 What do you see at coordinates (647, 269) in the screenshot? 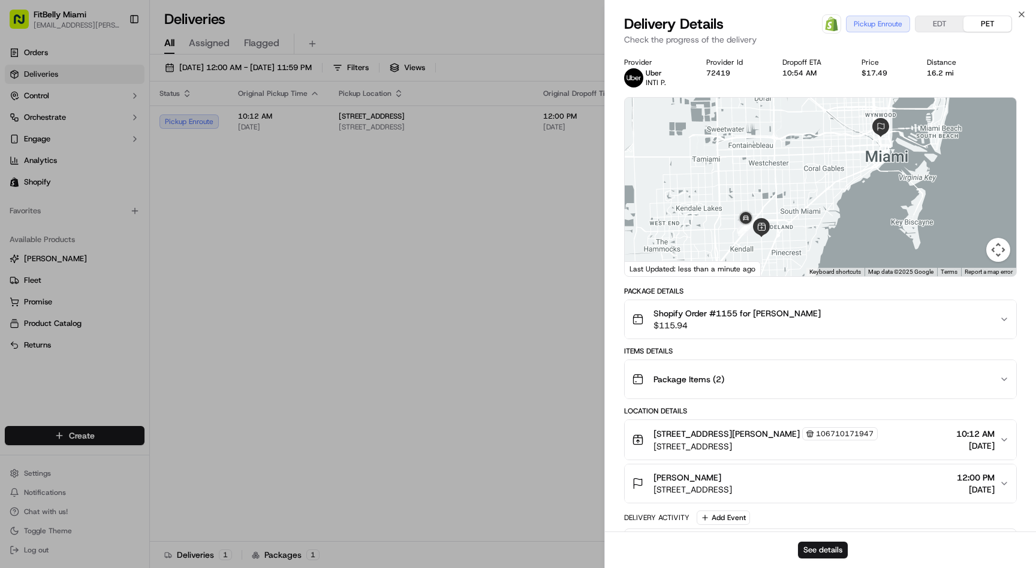
I see `img: Google` at bounding box center [647, 269].